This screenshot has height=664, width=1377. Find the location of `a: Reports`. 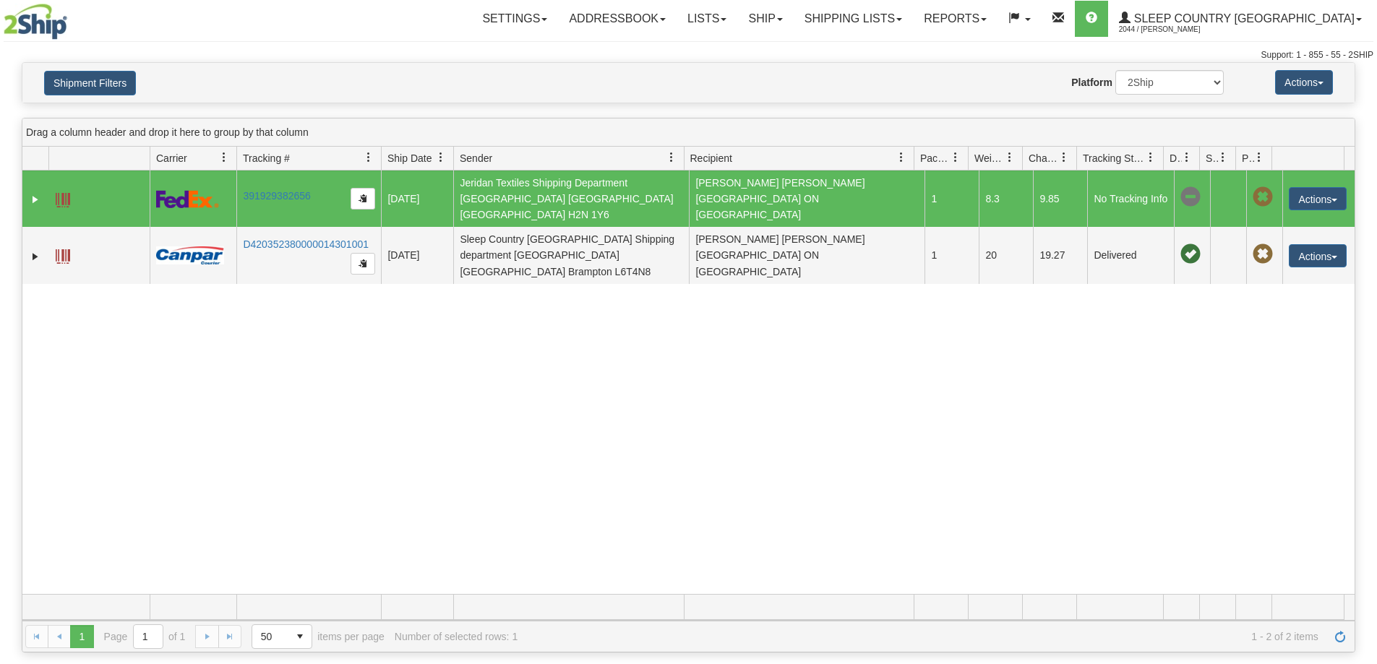

a: Reports is located at coordinates (955, 19).